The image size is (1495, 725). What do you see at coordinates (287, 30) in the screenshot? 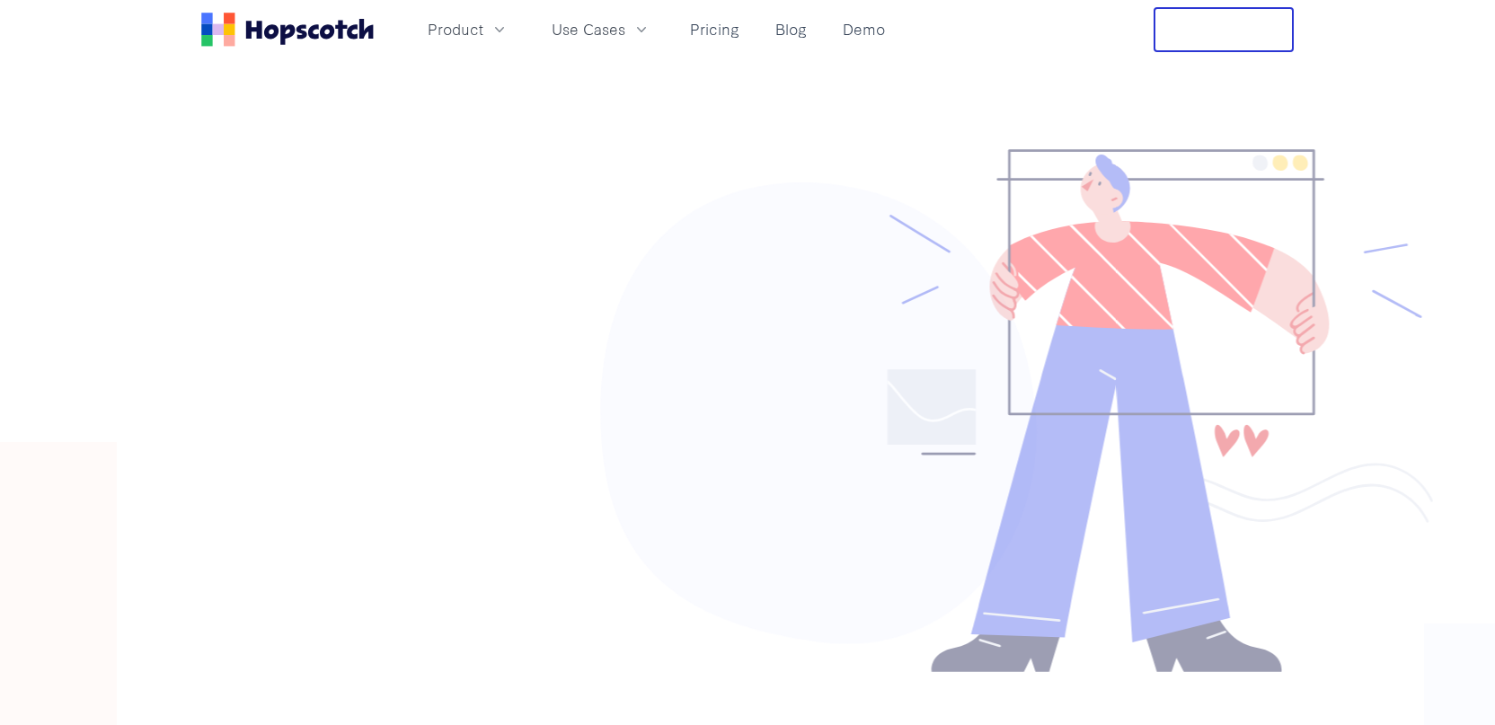
I see `a: Home` at bounding box center [287, 30].